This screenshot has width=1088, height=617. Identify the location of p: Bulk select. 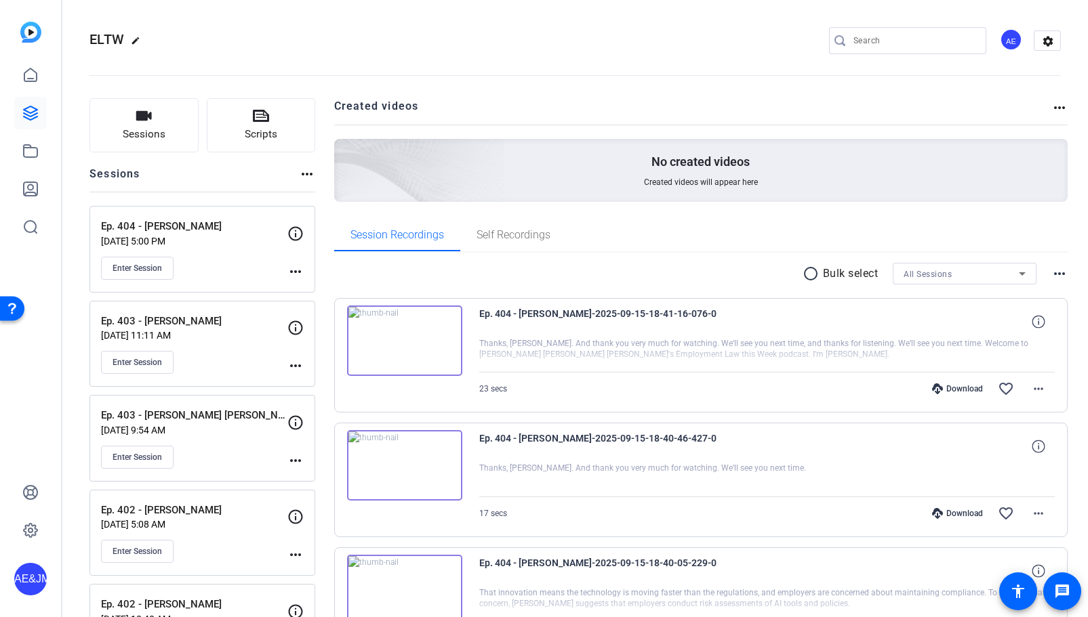
(850, 274).